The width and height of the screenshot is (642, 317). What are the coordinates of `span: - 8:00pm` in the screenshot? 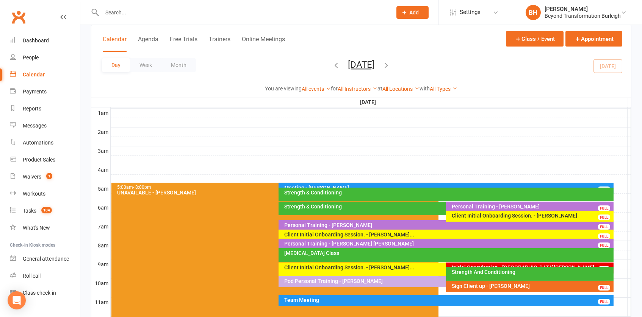 It's located at (142, 187).